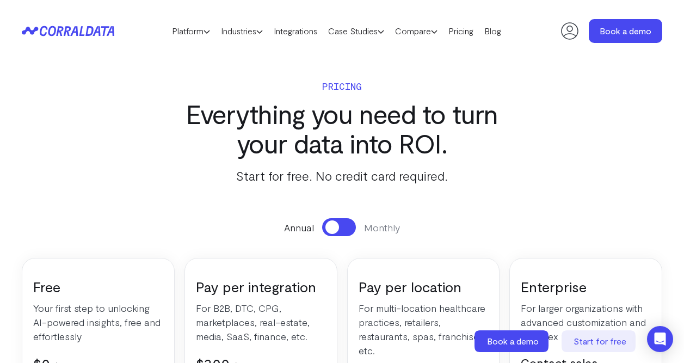 The width and height of the screenshot is (684, 363). Describe the element at coordinates (98, 286) in the screenshot. I see `h3: Free` at that location.